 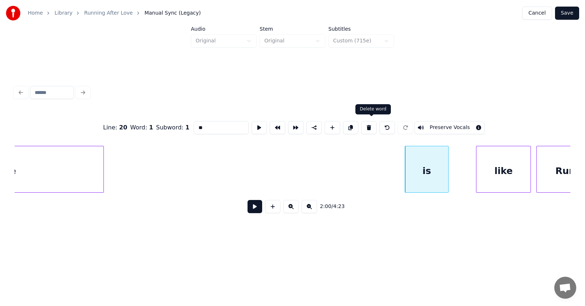 What do you see at coordinates (338, 206) in the screenshot?
I see `span: 4:23` at bounding box center [338, 206].